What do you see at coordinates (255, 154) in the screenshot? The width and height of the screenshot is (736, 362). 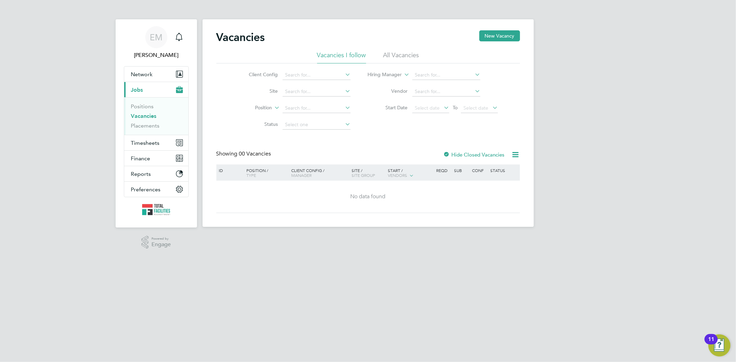 I see `span: 00 Vacancies` at bounding box center [255, 154].